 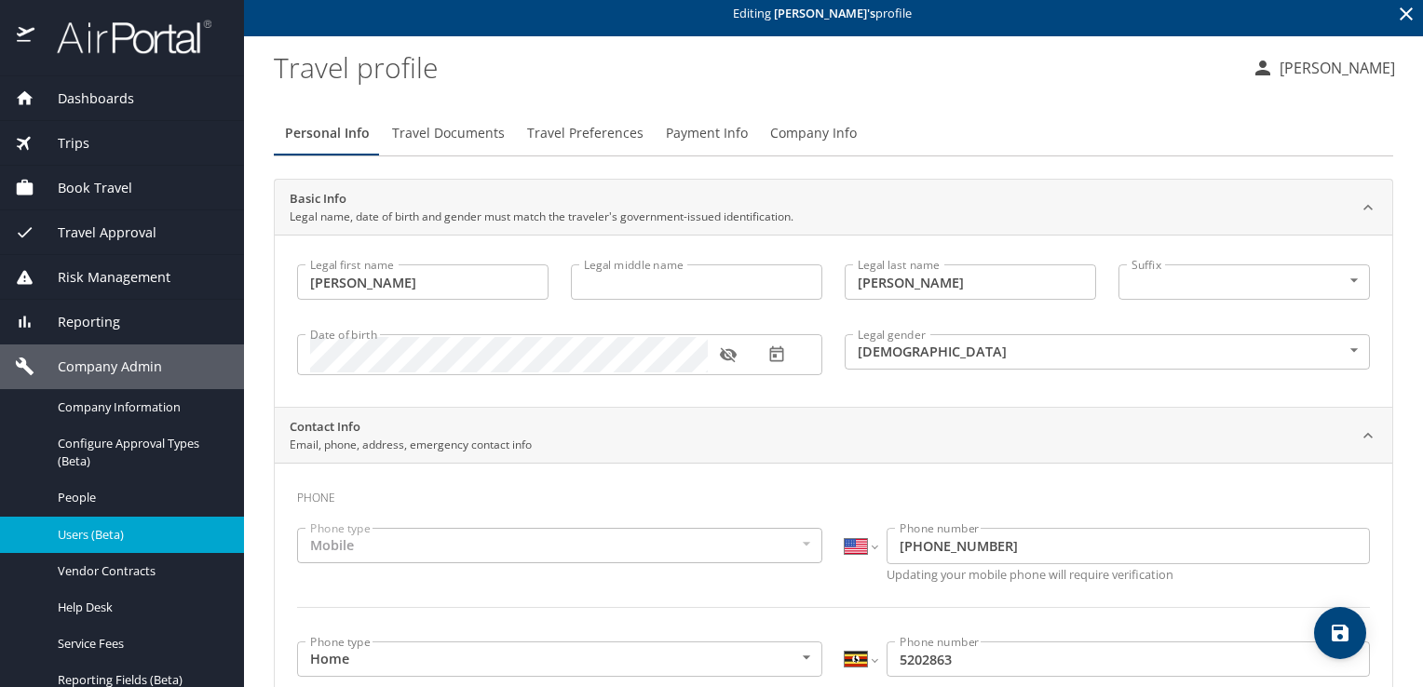 What do you see at coordinates (1340, 633) in the screenshot?
I see `button: save` at bounding box center [1340, 633].